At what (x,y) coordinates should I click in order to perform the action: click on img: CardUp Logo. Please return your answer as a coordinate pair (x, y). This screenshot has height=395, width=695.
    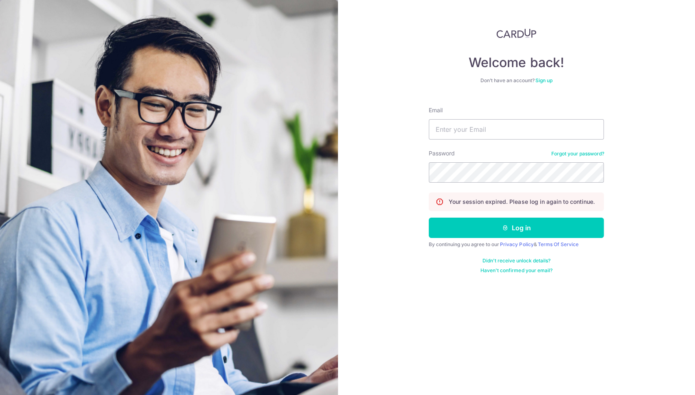
    Looking at the image, I should click on (516, 33).